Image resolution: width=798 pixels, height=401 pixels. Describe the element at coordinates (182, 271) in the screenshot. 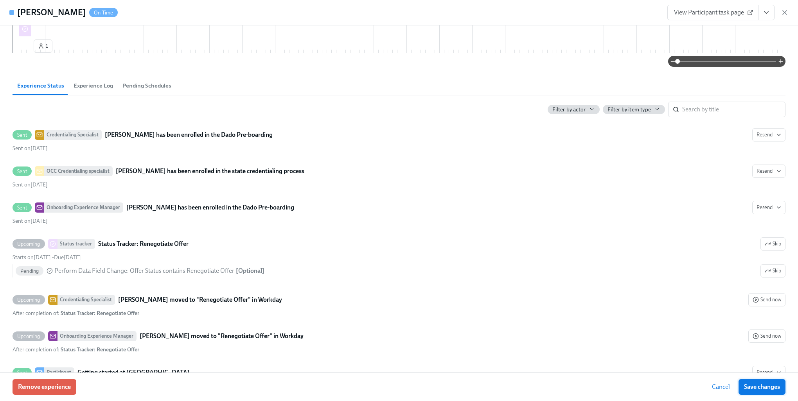

I see `span: Offer Status contains Renegotiate Offer` at that location.